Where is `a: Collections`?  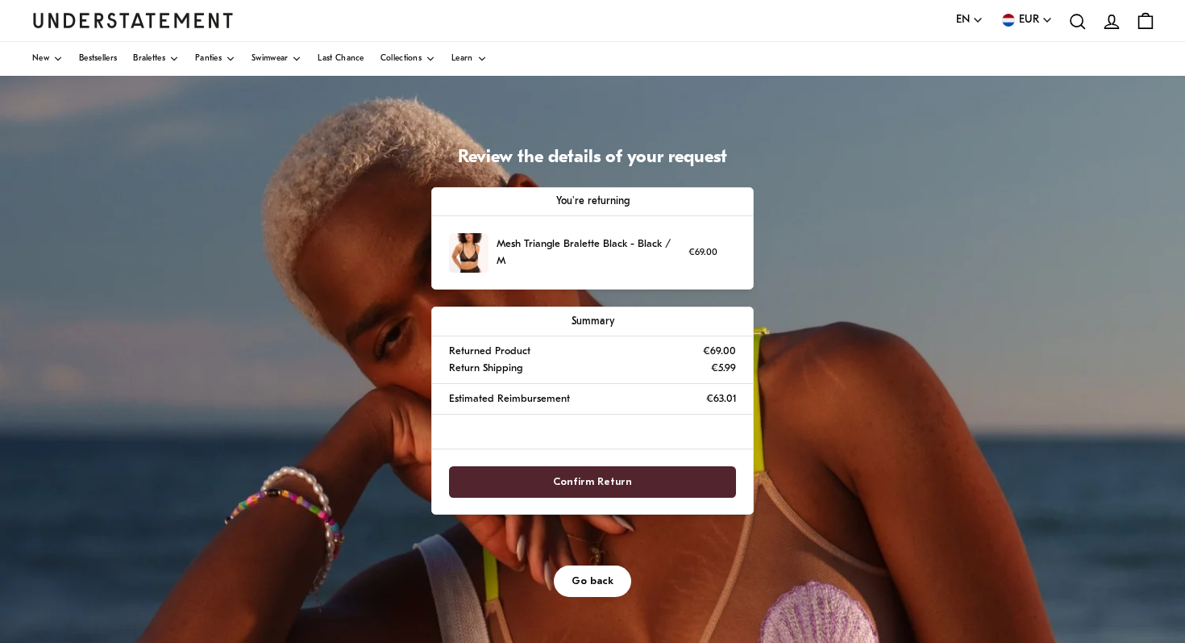 a: Collections is located at coordinates (408, 59).